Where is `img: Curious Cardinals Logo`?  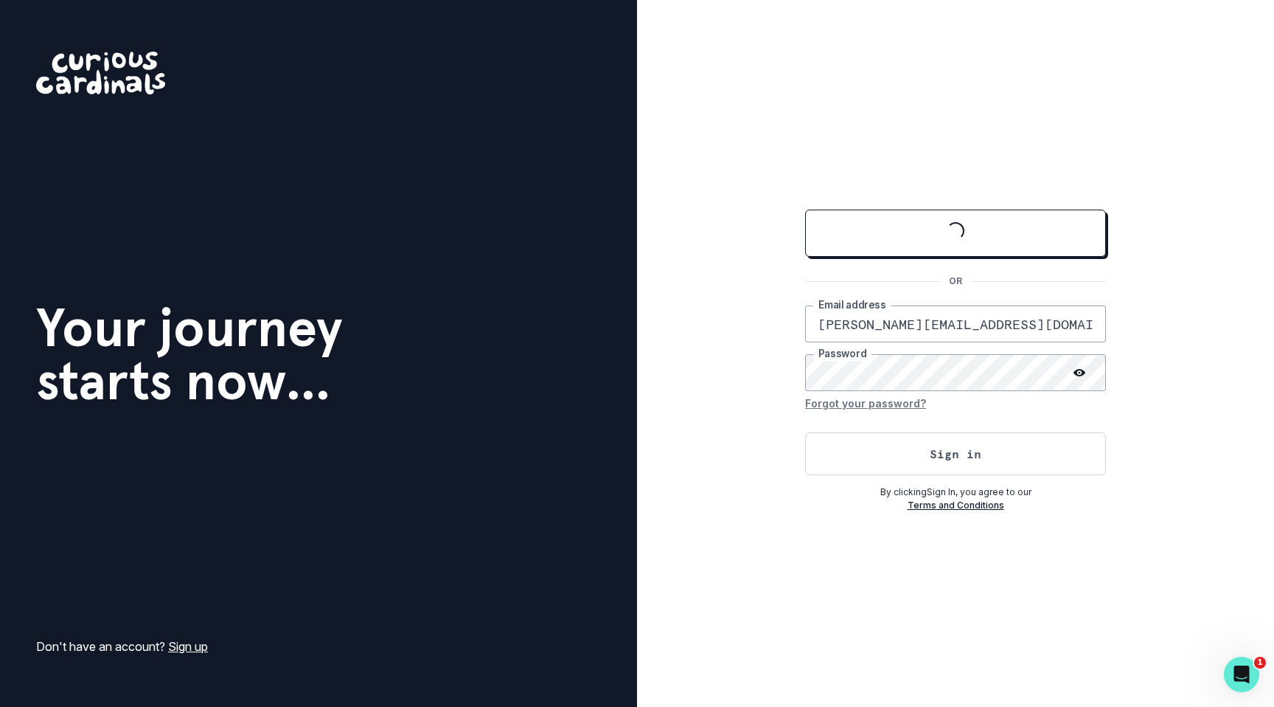 img: Curious Cardinals Logo is located at coordinates (100, 73).